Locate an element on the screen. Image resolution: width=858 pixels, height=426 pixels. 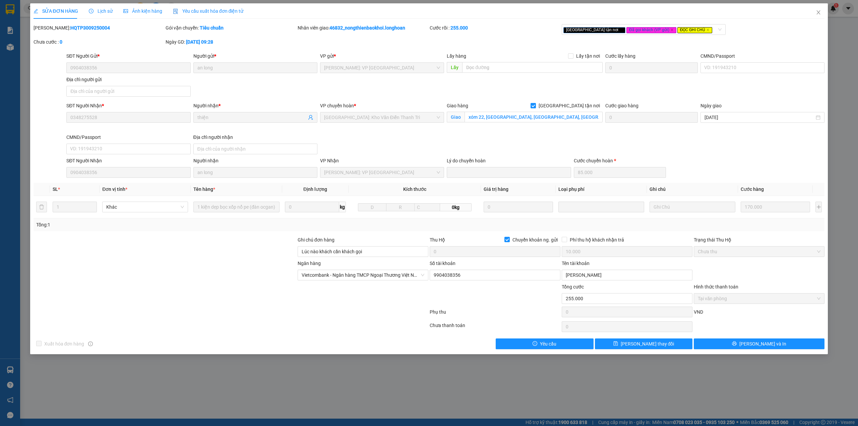
div: VP Nhận is located at coordinates (382, 161).